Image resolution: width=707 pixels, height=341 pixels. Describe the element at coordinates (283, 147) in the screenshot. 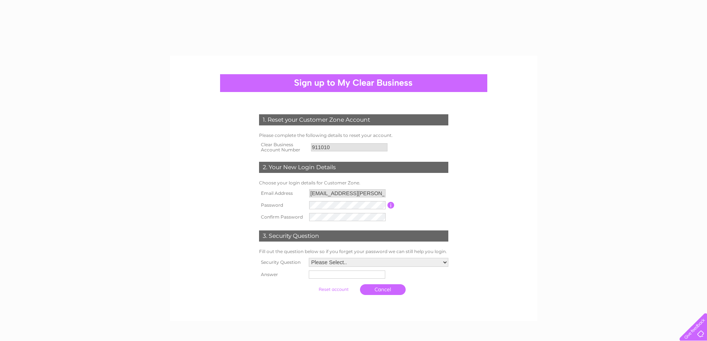

I see `th: Clear Business Account Number` at that location.